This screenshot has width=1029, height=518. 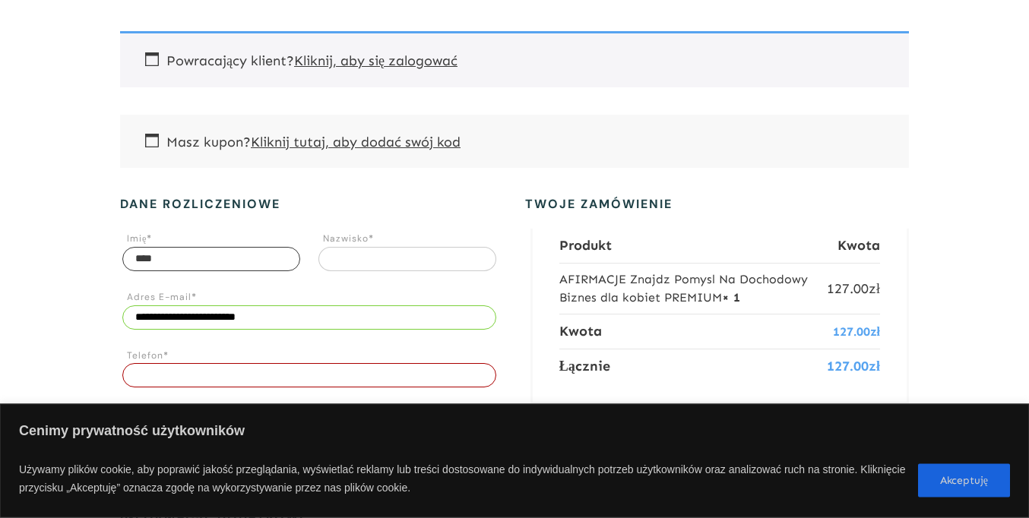 I want to click on div: Masz kupon?, so click(x=514, y=141).